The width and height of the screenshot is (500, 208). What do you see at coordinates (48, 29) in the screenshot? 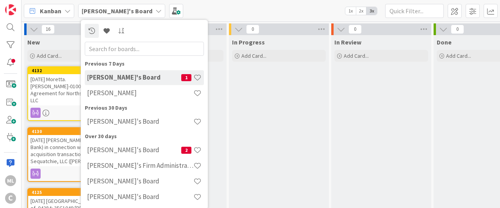
I see `span: 16` at bounding box center [48, 29].